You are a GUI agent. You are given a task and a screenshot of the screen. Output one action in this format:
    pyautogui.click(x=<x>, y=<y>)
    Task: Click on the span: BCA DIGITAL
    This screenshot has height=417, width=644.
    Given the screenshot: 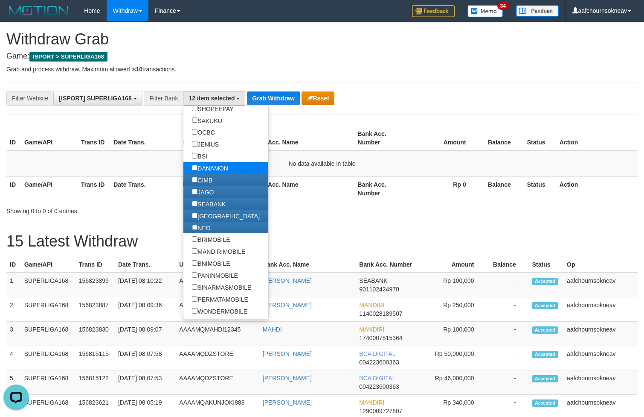 What is the action you would take?
    pyautogui.click(x=377, y=353)
    